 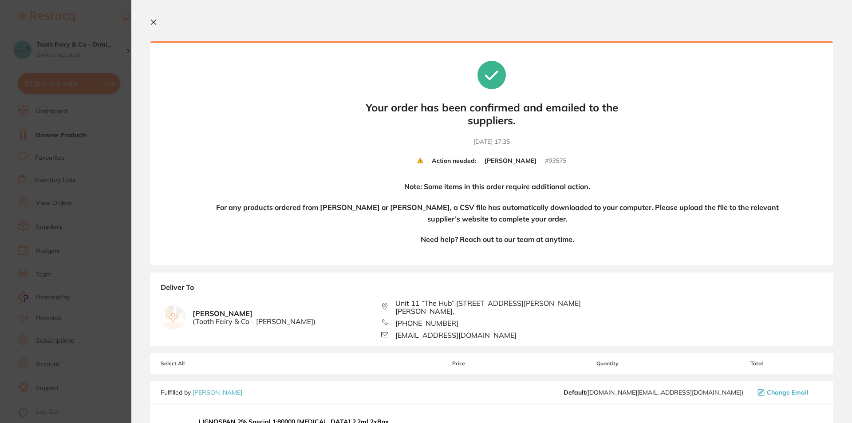 What do you see at coordinates (607, 363) in the screenshot?
I see `span: Quantity` at bounding box center [607, 363].